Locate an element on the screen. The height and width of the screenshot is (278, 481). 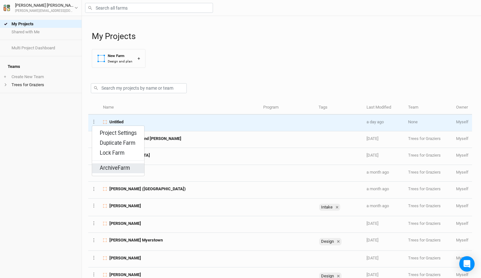
button: Project Settings is located at coordinates (118, 133).